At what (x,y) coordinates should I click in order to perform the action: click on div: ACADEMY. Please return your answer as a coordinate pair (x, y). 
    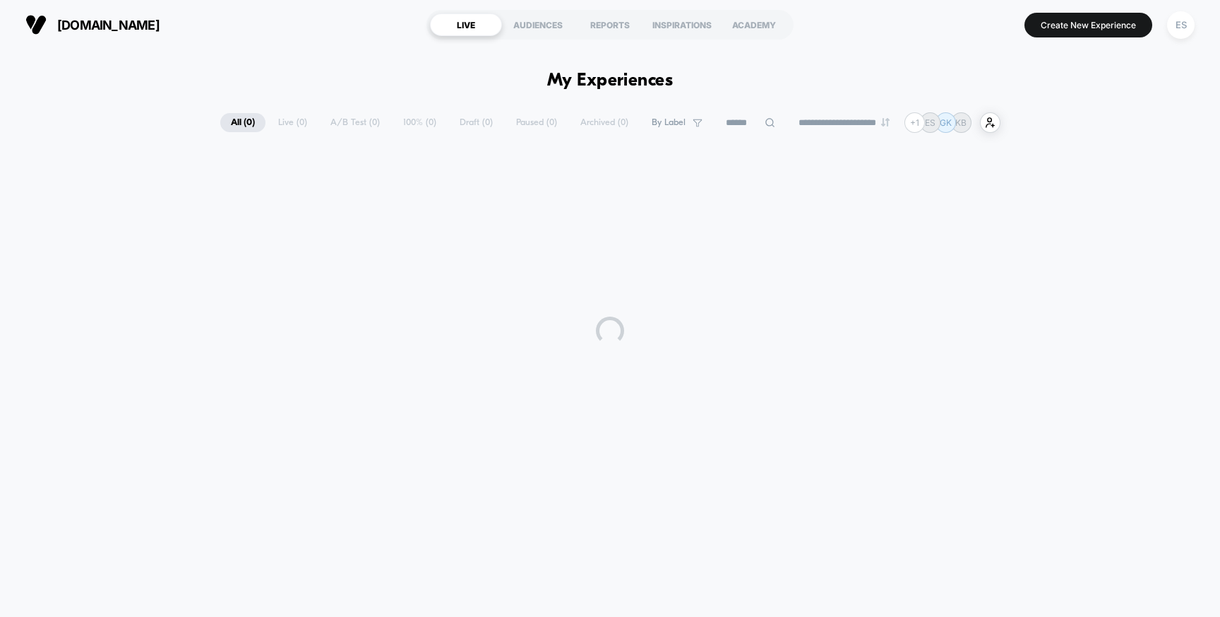
    Looking at the image, I should click on (754, 25).